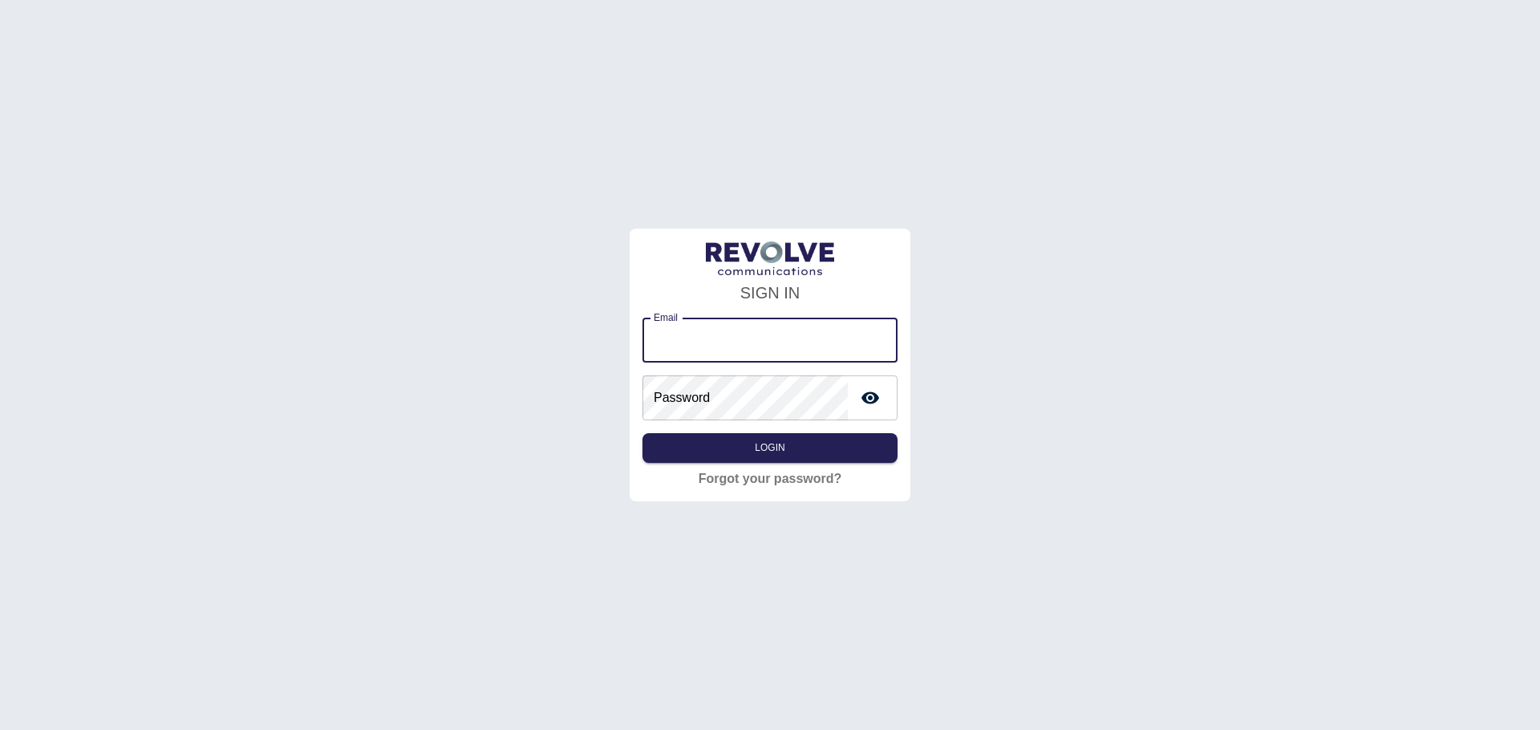 This screenshot has width=1540, height=730. Describe the element at coordinates (770, 479) in the screenshot. I see `a: Forgot your password?` at that location.